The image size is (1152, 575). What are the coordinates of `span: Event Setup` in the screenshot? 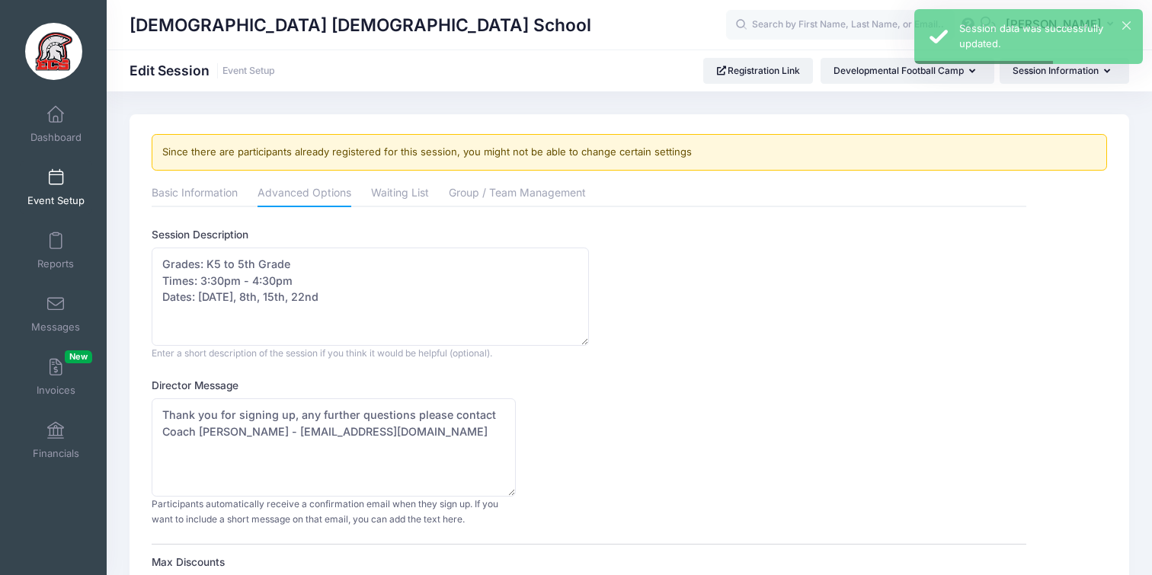 It's located at (56, 200).